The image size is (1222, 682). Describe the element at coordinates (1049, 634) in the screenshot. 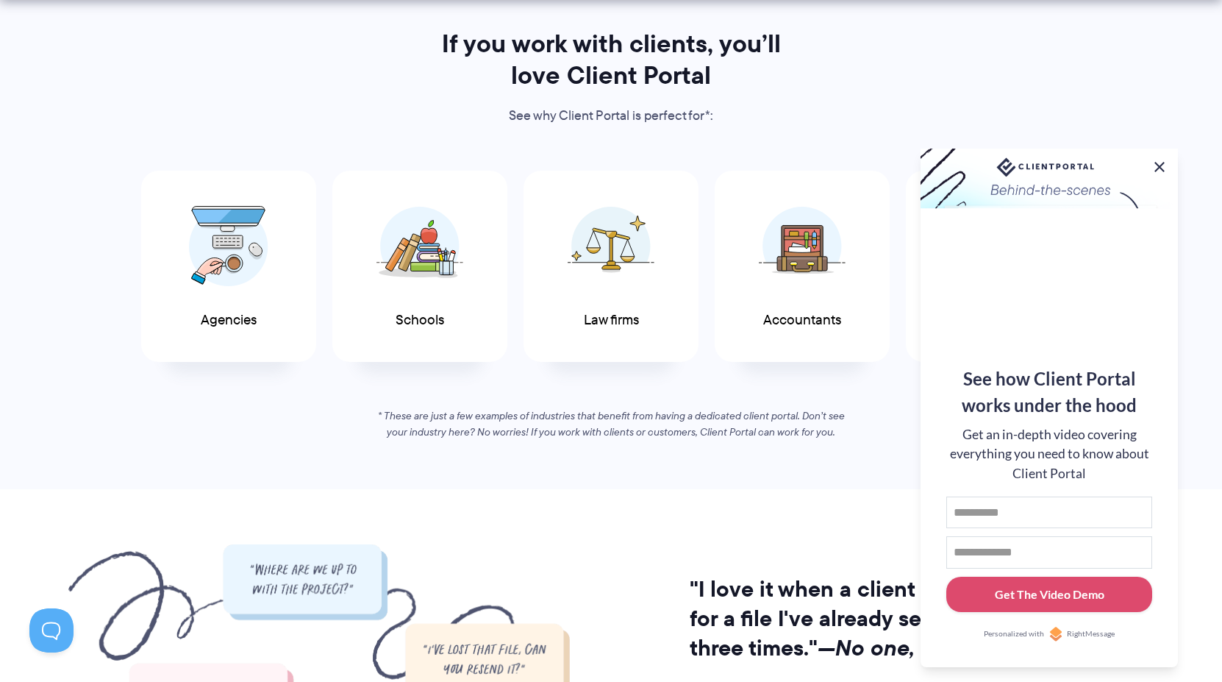

I see `a: Personalized withRightMessage` at that location.